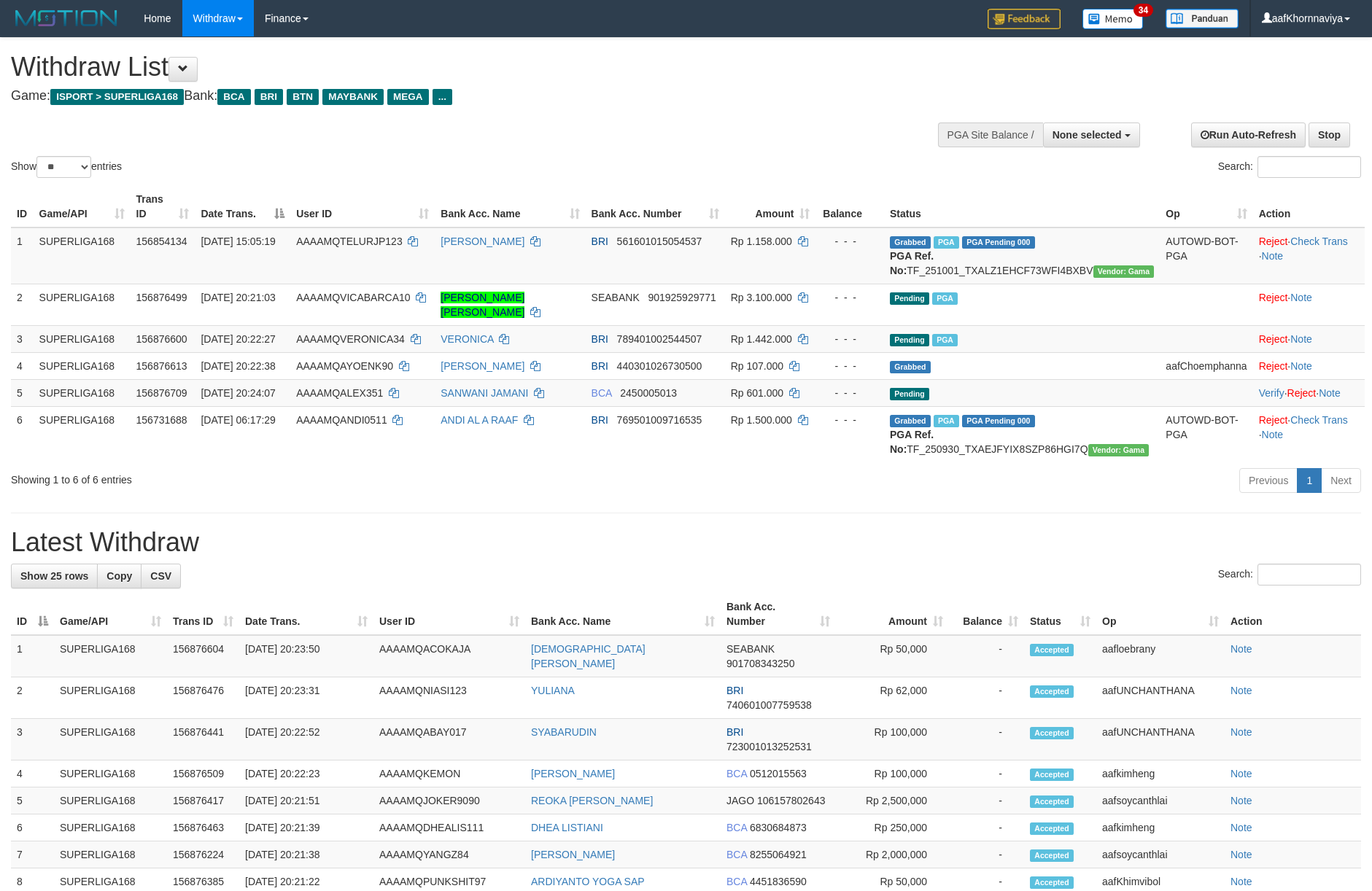 This screenshot has height=891, width=1372. I want to click on th: Balance, so click(849, 206).